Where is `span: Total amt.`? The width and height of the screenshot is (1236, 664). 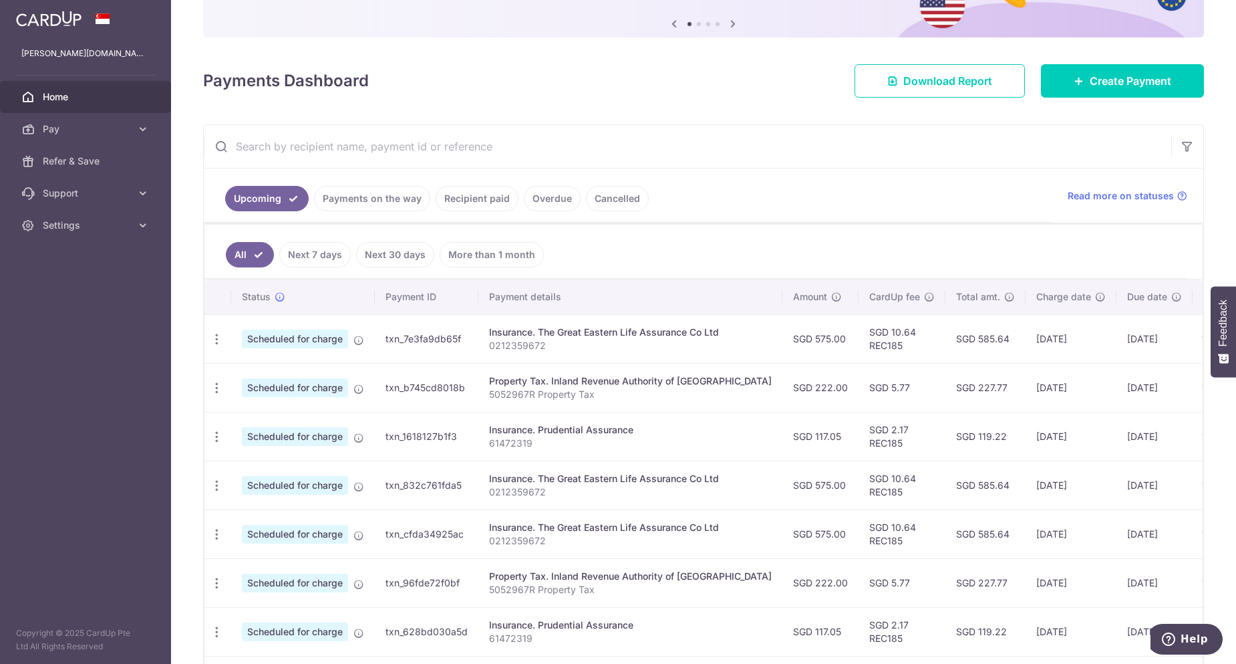
span: Total amt. is located at coordinates (978, 297).